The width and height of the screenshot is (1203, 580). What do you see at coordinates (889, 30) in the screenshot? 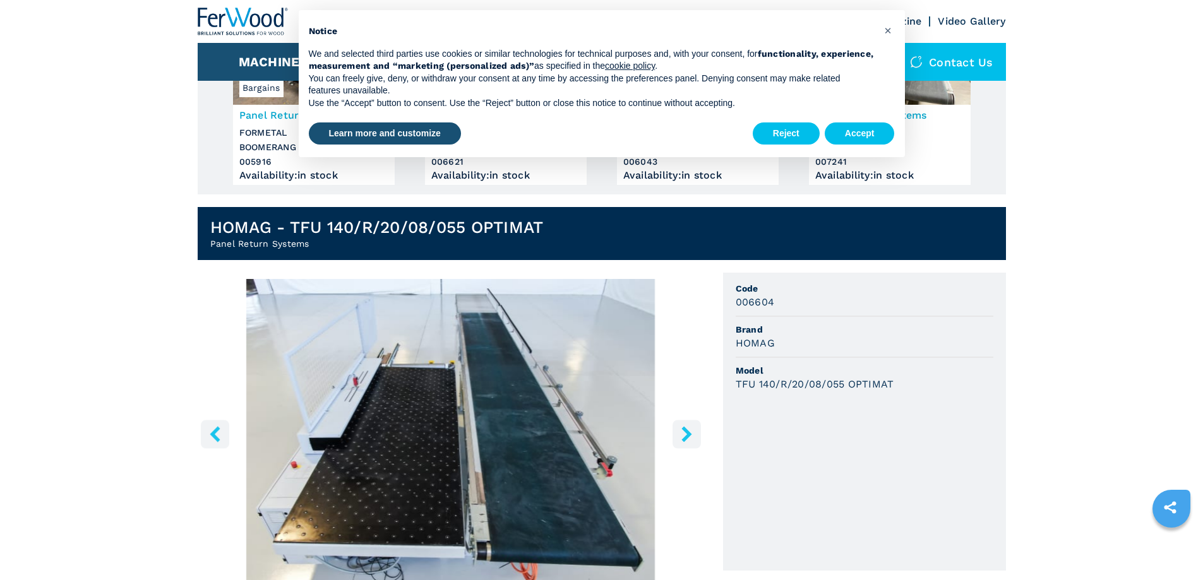
I see `button: Close this notice` at bounding box center [889, 30].